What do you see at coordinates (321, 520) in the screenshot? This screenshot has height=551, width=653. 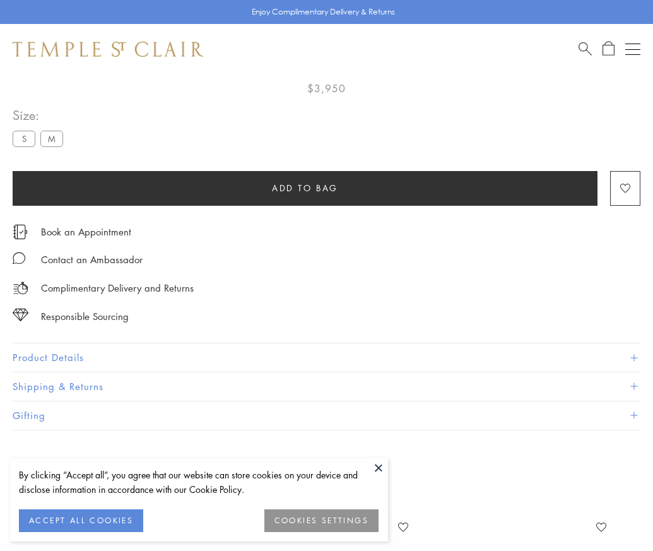 I see `button: COOKIES SETTINGS` at bounding box center [321, 520].